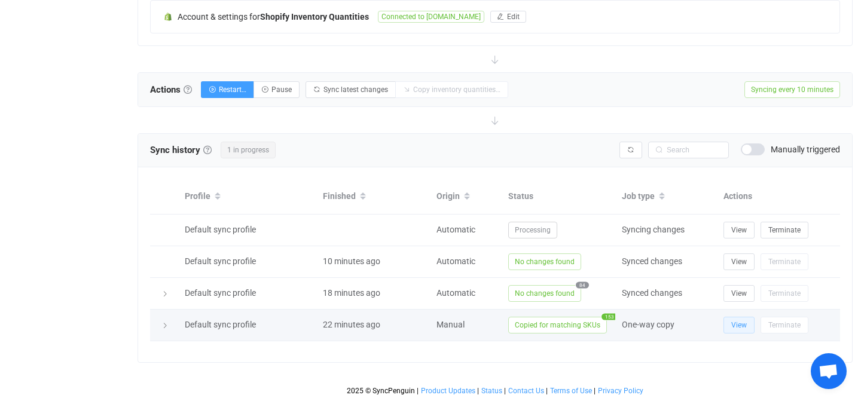  What do you see at coordinates (466, 325) in the screenshot?
I see `div: Manual` at bounding box center [466, 325].